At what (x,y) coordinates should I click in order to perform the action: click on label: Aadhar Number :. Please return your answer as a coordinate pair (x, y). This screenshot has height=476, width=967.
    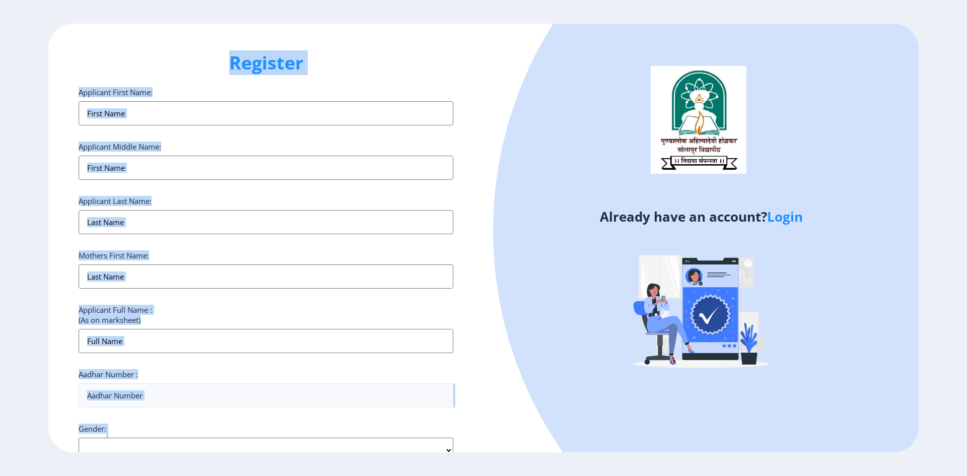
    Looking at the image, I should click on (108, 374).